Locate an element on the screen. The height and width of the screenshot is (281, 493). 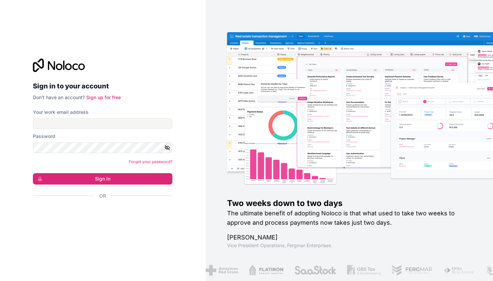
a: Sign up for free is located at coordinates (103, 97).